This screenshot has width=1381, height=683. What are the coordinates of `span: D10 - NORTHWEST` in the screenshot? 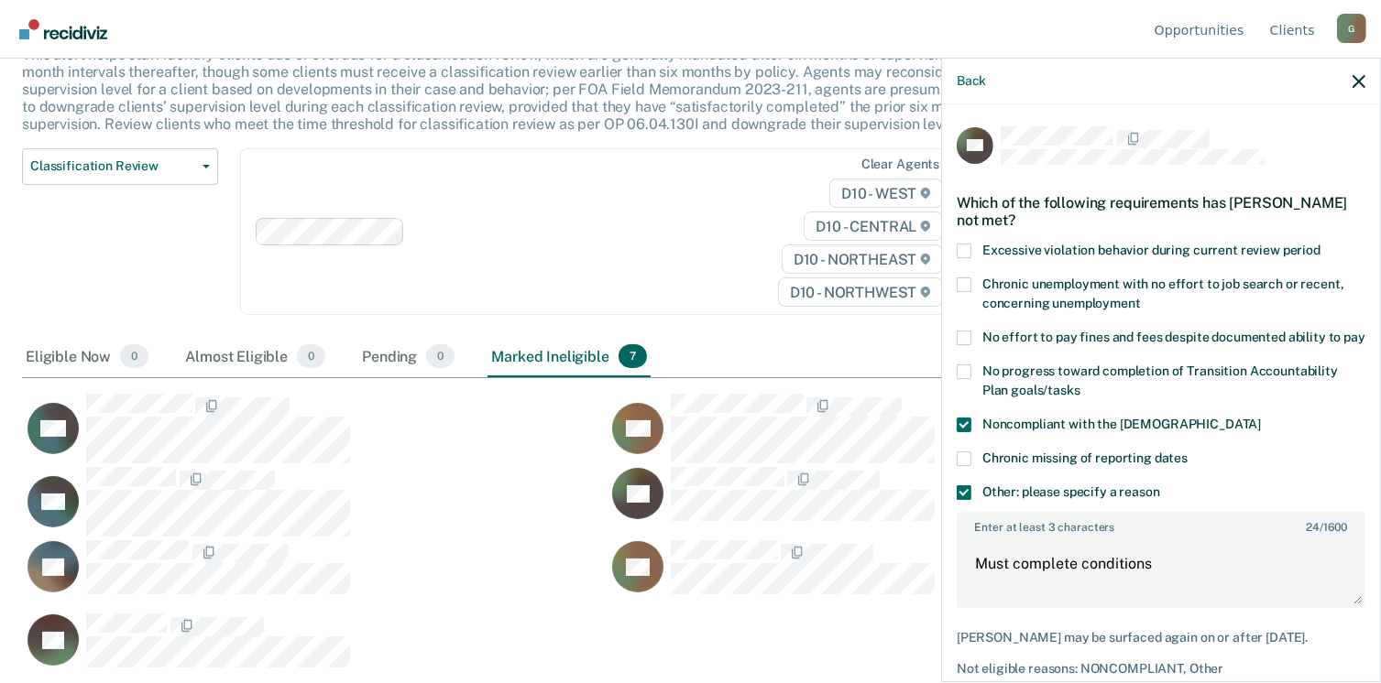 It's located at (860, 292).